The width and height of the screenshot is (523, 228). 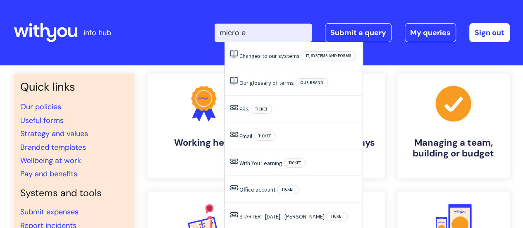 What do you see at coordinates (41, 107) in the screenshot?
I see `a: Our policies` at bounding box center [41, 107].